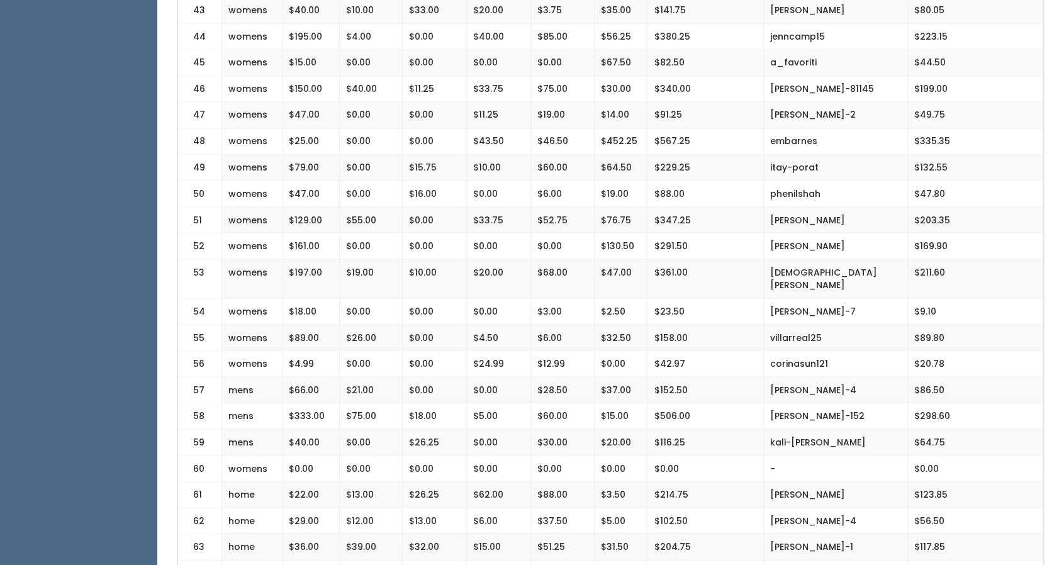  Describe the element at coordinates (563, 547) in the screenshot. I see `td: $51.25` at that location.